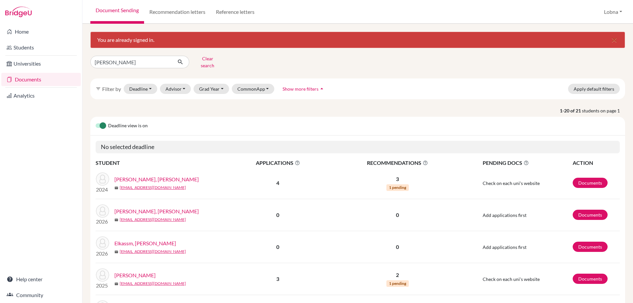  I want to click on img: Abdulaziz, Mohamed Hassan, so click(102, 179).